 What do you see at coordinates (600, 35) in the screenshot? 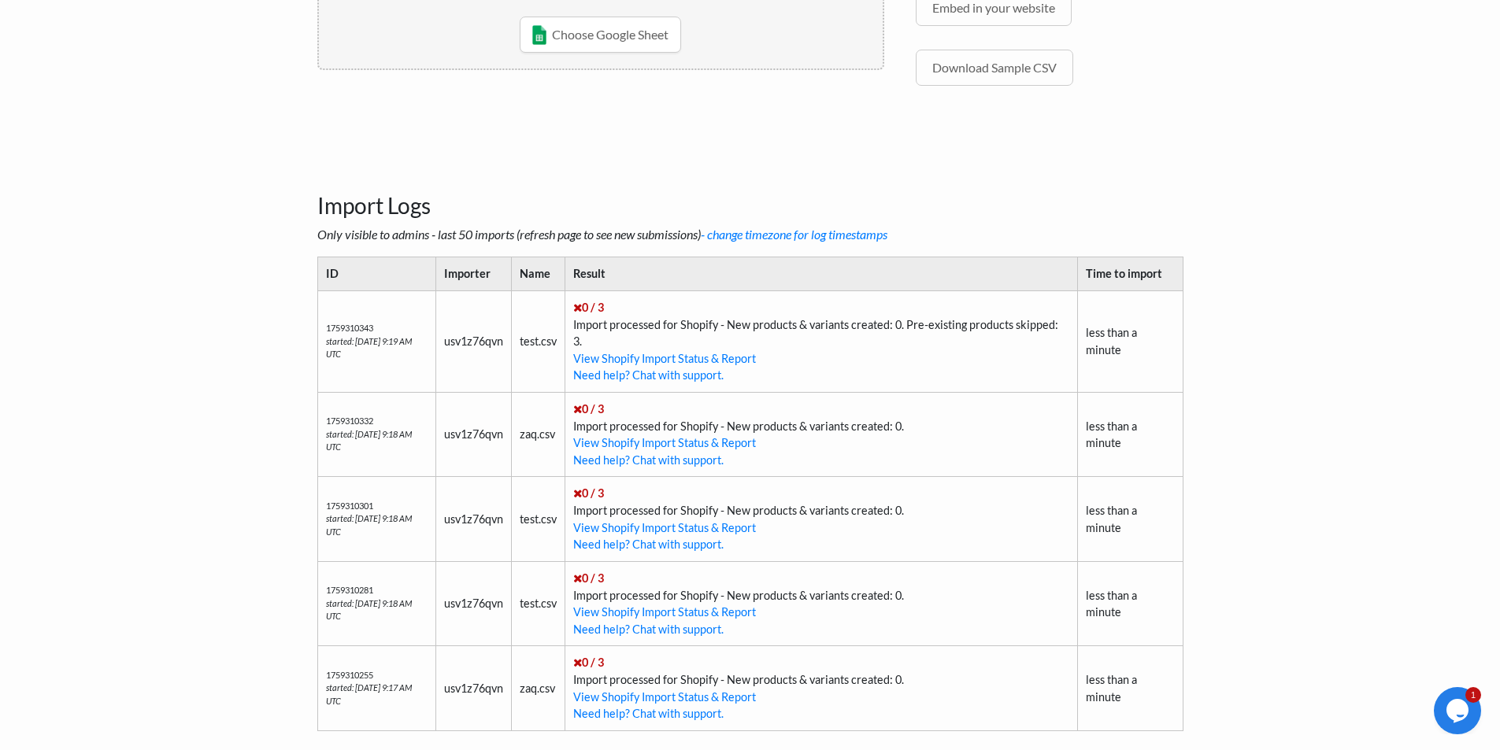
I see `a: Choose Google Sheet` at bounding box center [600, 35].